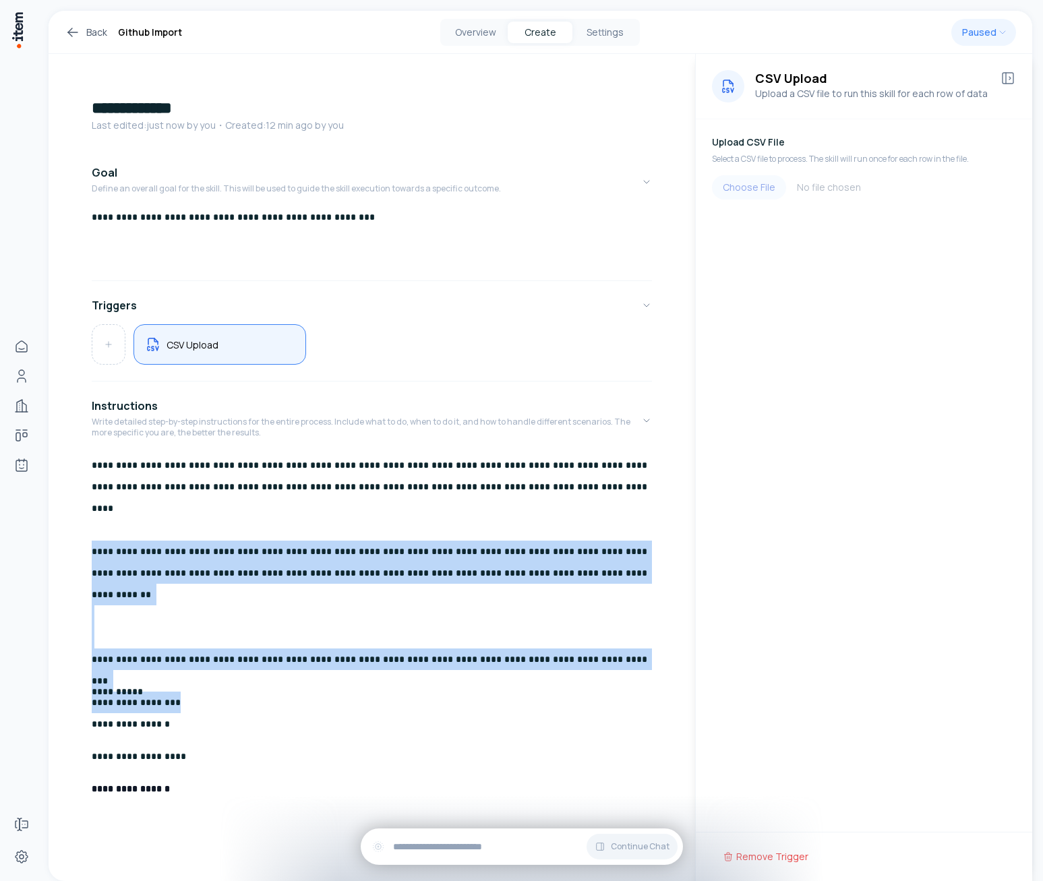 This screenshot has width=1043, height=881. Describe the element at coordinates (475, 32) in the screenshot. I see `button: Overview` at that location.